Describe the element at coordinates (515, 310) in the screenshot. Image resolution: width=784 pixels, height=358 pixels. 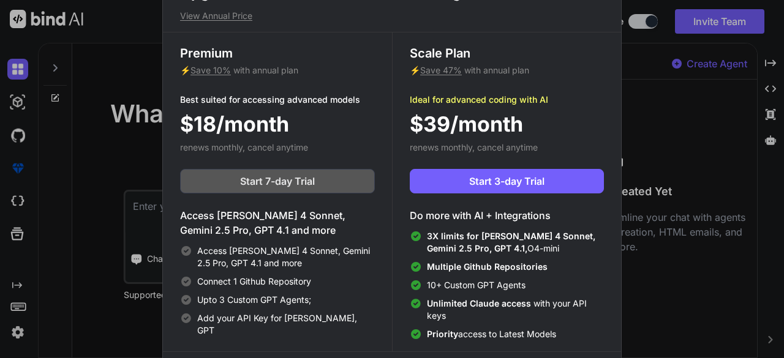
I see `span: with your API keys` at that location.